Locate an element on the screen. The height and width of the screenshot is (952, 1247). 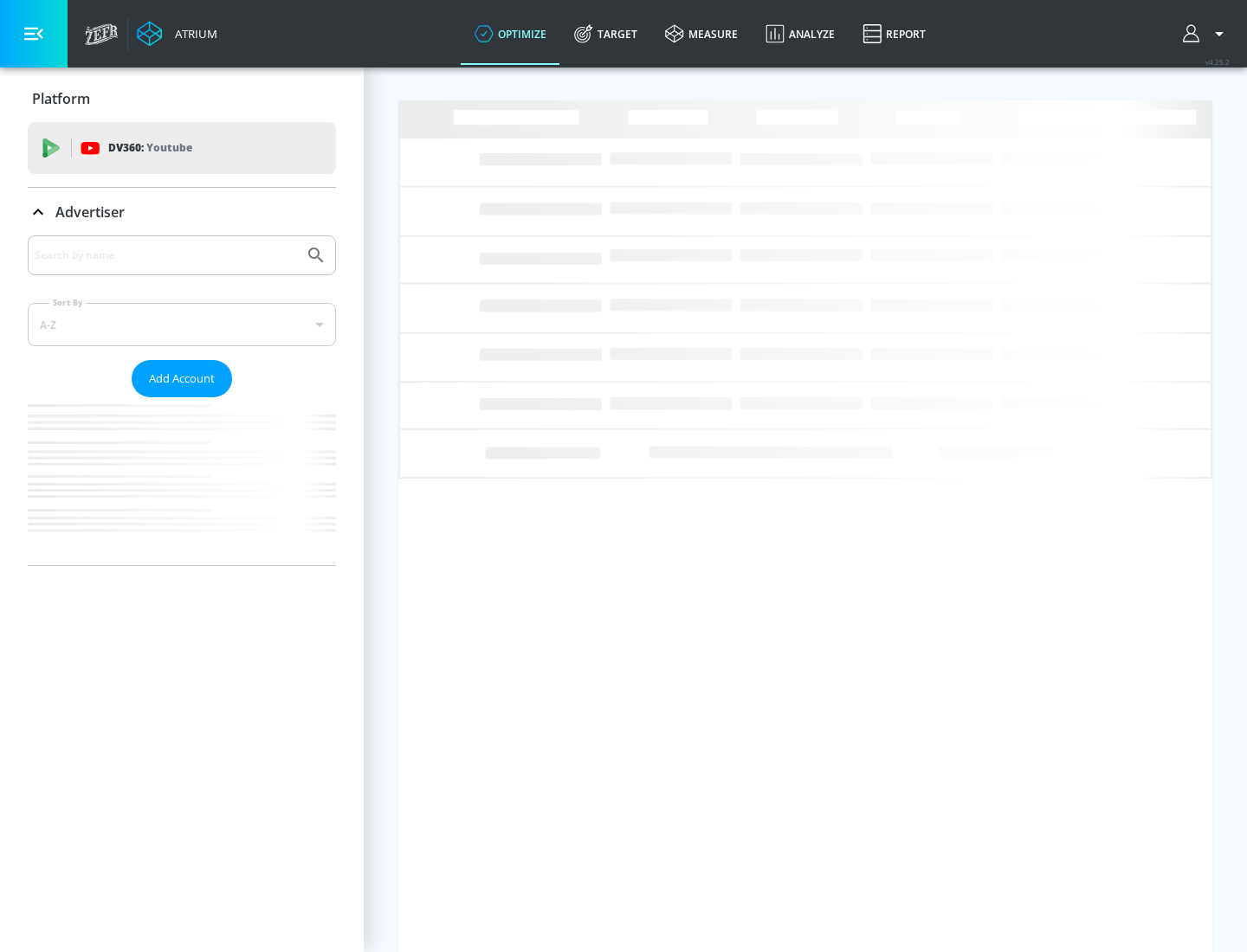
a: Atrium is located at coordinates (177, 33).